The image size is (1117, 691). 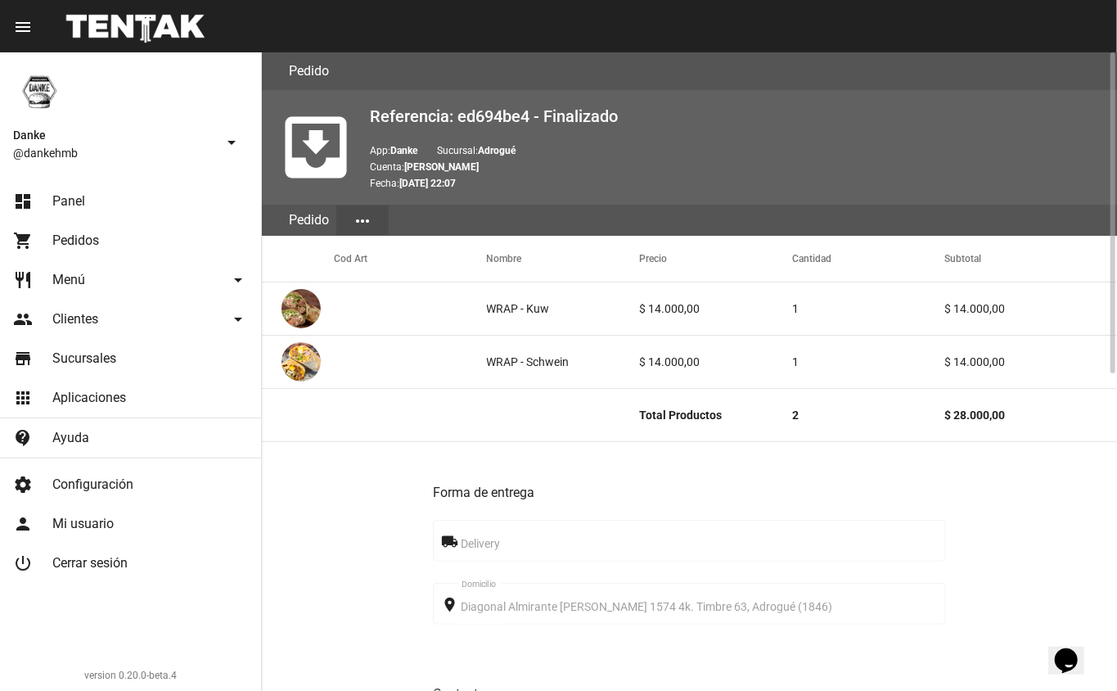 I want to click on mat-icon: person, so click(x=23, y=524).